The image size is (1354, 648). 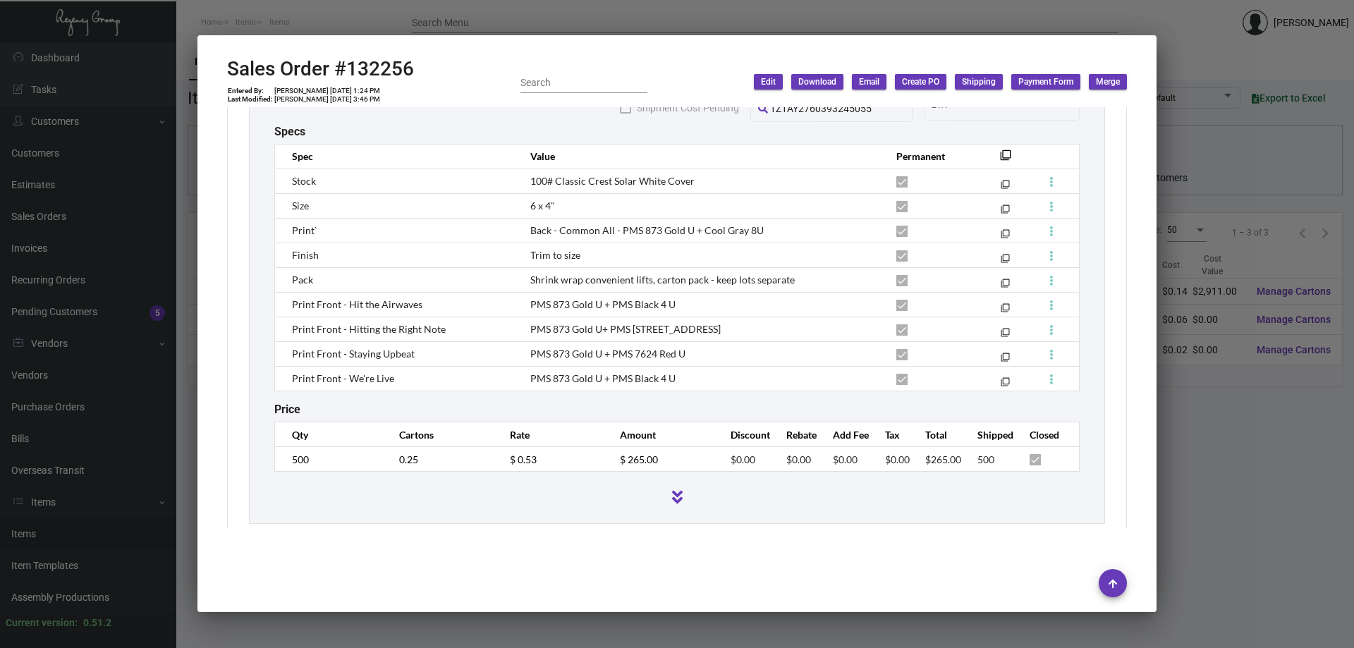 What do you see at coordinates (937, 434) in the screenshot?
I see `th: Total` at bounding box center [937, 434].